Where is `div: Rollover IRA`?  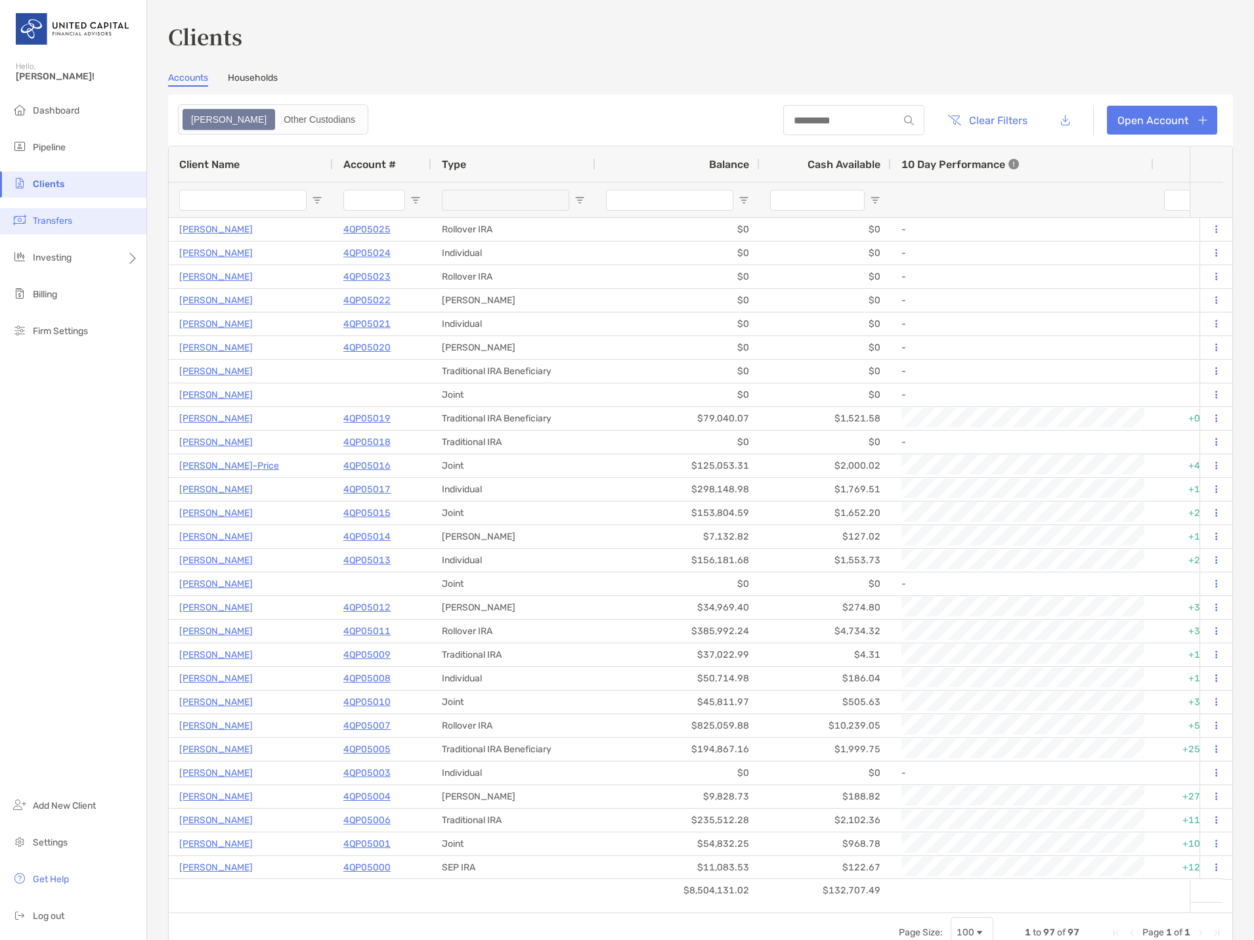
div: Rollover IRA is located at coordinates (514, 276).